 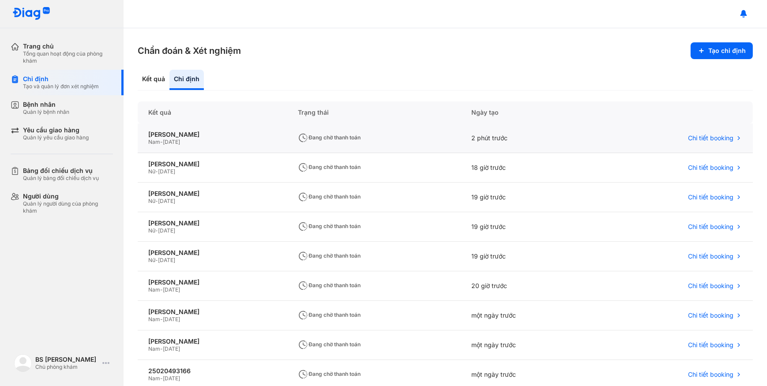 I want to click on div: 20 giờ trước, so click(x=529, y=286).